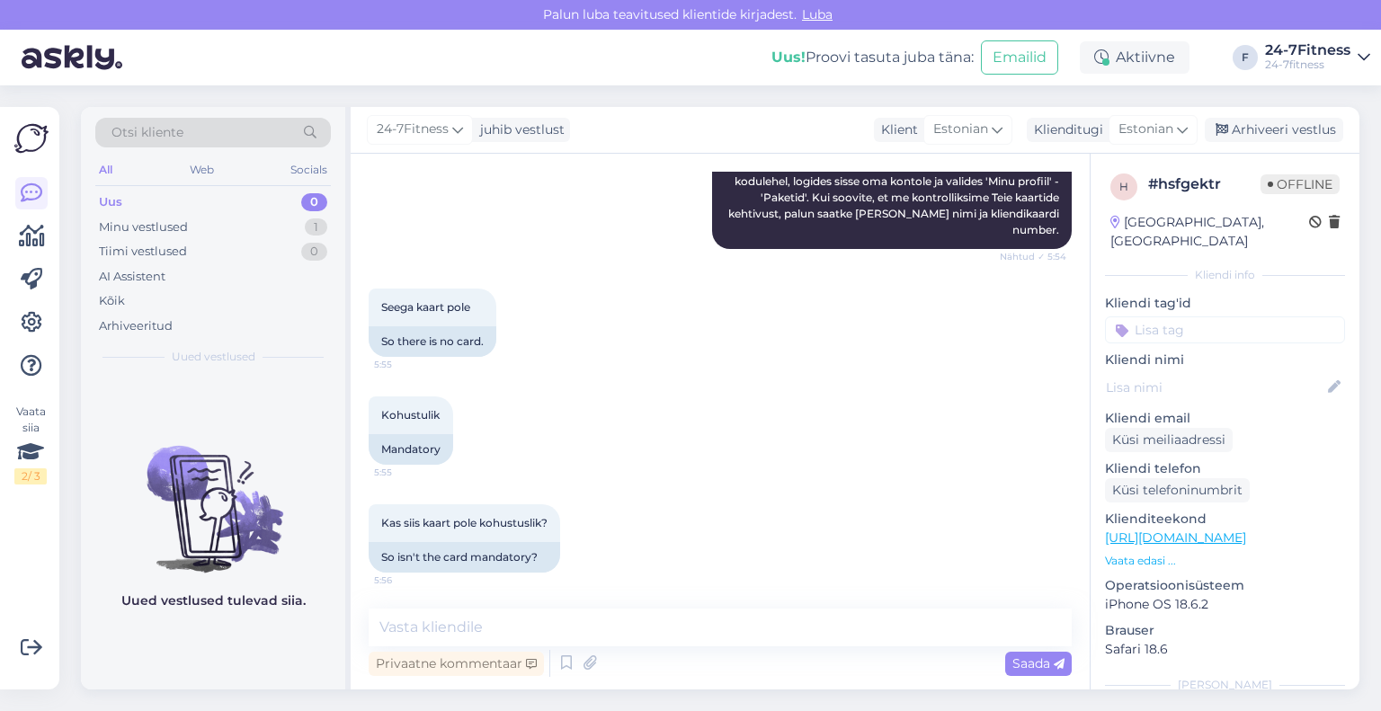 Image resolution: width=1381 pixels, height=711 pixels. I want to click on p: Operatsioonisüsteem, so click(1224, 585).